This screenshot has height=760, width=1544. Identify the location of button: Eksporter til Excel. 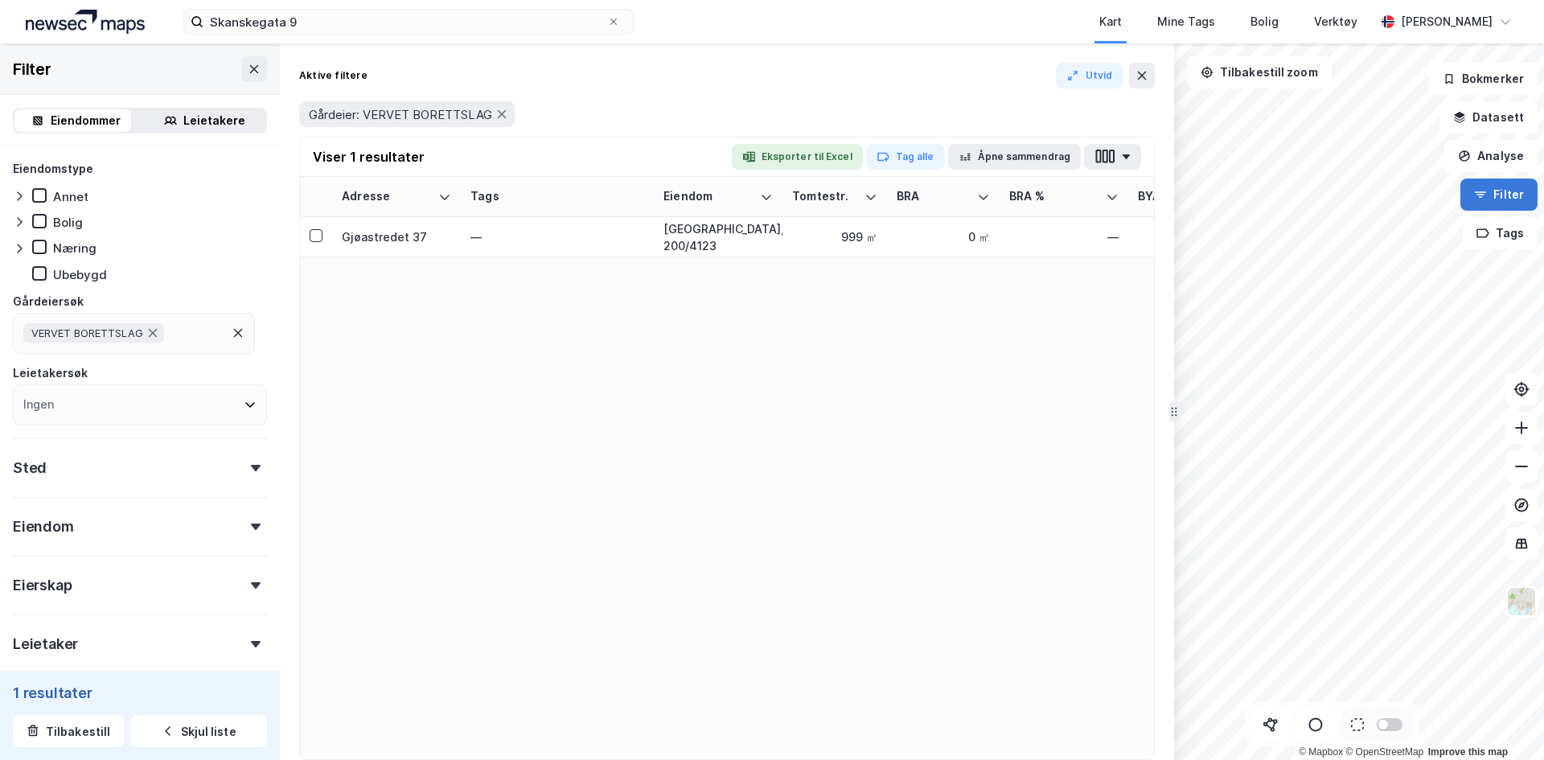
(797, 157).